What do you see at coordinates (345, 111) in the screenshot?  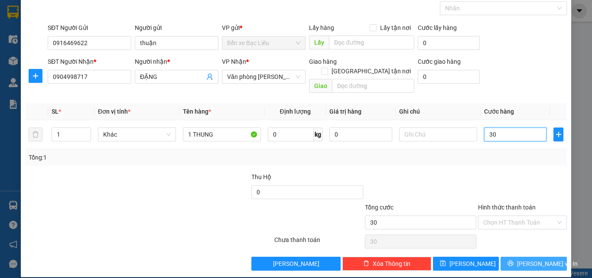 I see `span: Giá trị hàng` at bounding box center [345, 111].